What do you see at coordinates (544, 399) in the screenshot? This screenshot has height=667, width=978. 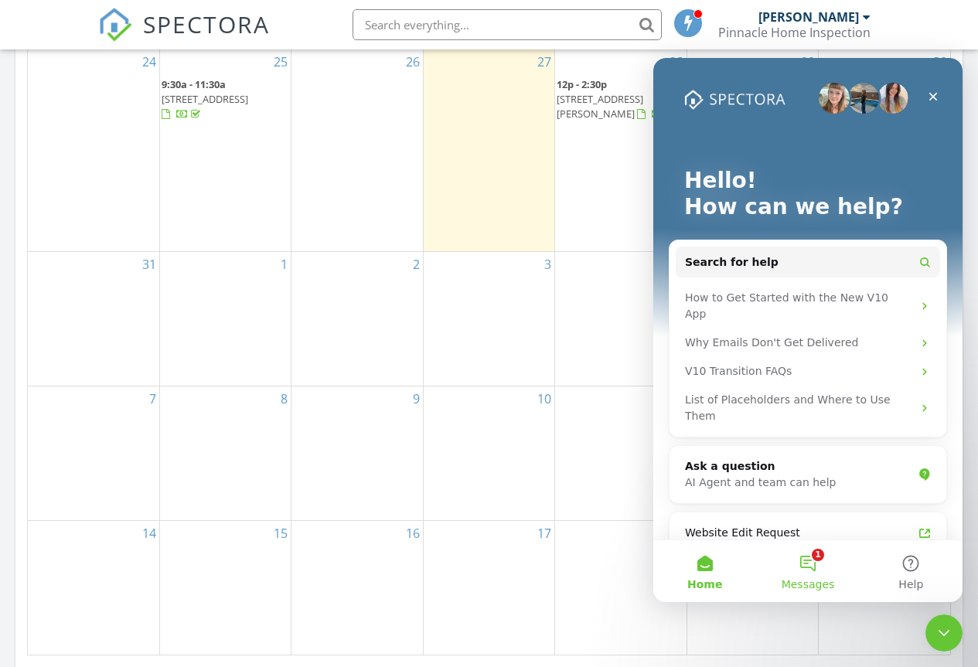 I see `a: Go to September 10, 2025` at bounding box center [544, 399].